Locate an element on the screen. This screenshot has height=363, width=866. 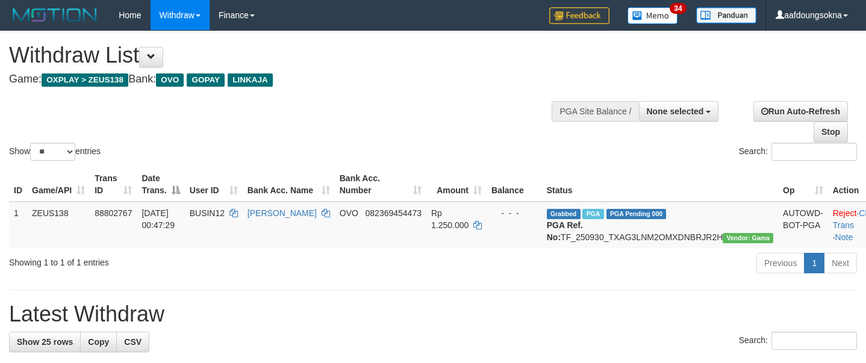
a: CSV is located at coordinates (133, 342).